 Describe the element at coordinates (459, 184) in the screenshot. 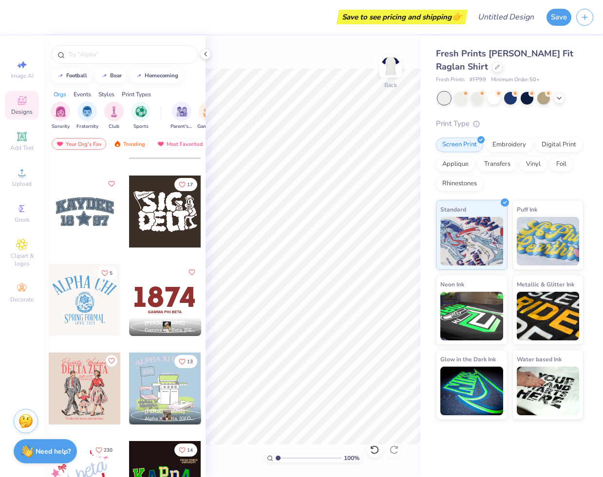

I see `div: Rhinestones` at that location.